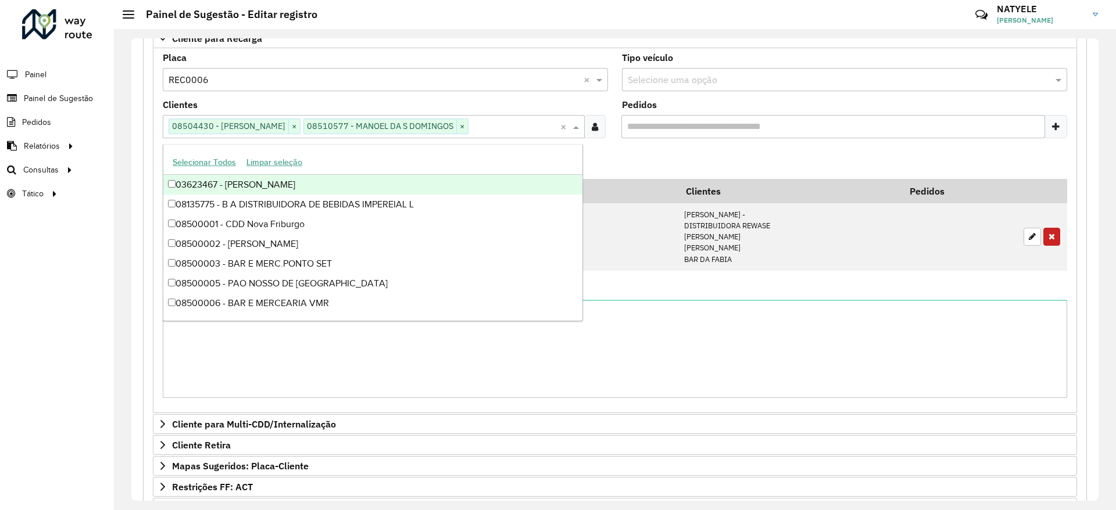  I want to click on div: 08500003 - BAR E MERC.PONTO SET, so click(373, 264).